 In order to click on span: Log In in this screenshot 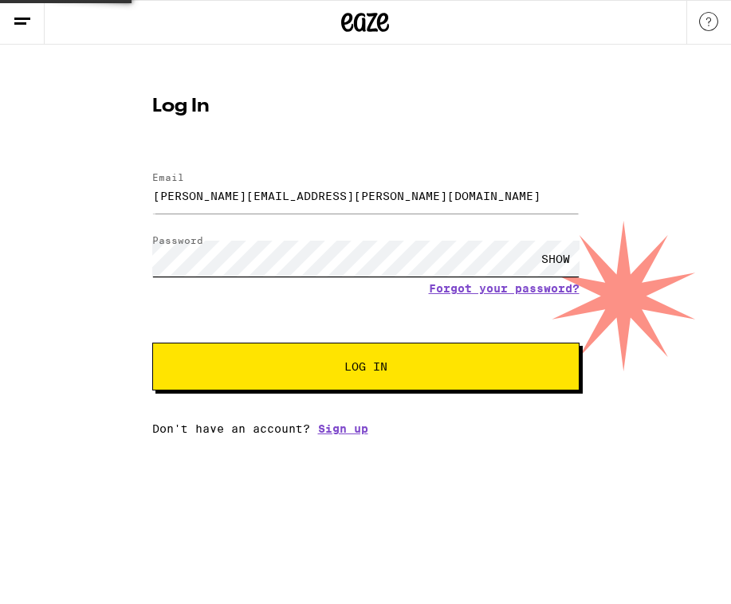, I will do `click(366, 366)`.